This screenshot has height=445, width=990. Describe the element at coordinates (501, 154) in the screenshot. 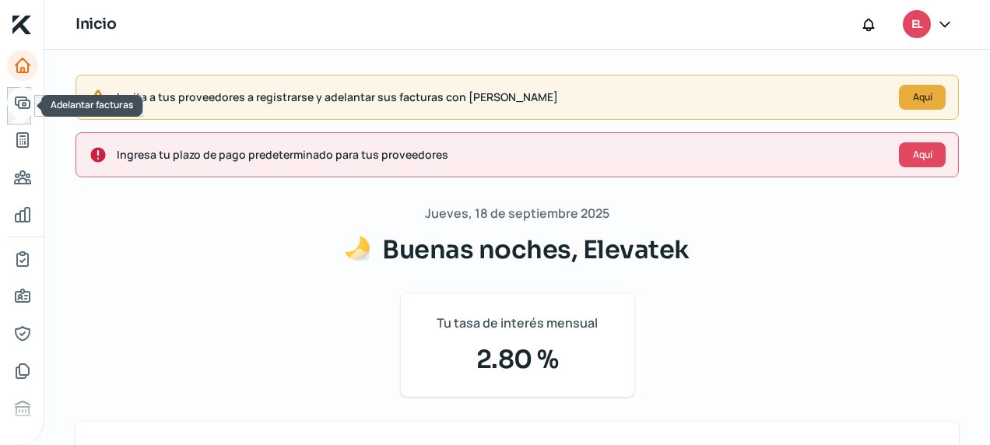

I see `span: Ingresa tu plazo de pago predeterminado para tus proveedores` at that location.